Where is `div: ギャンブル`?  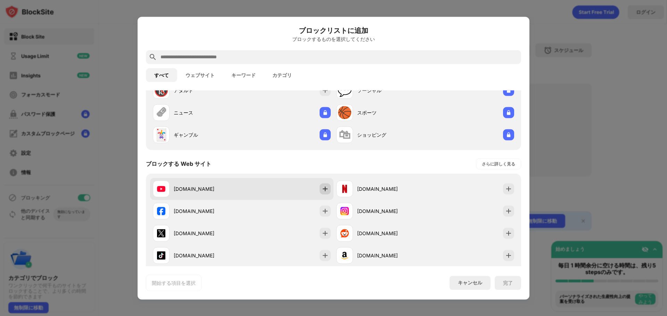 div: ギャンブル is located at coordinates (208, 135).